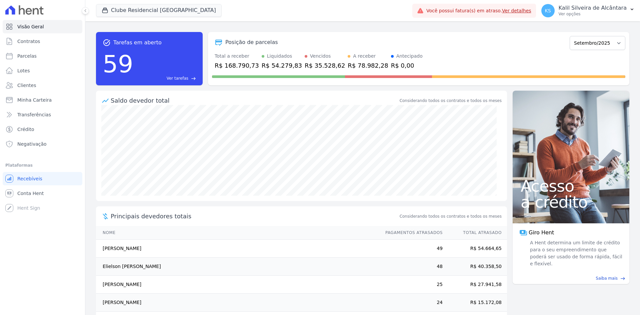 The width and height of the screenshot is (640, 315). Describe the element at coordinates (24, 71) in the screenshot. I see `span: Lotes` at that location.